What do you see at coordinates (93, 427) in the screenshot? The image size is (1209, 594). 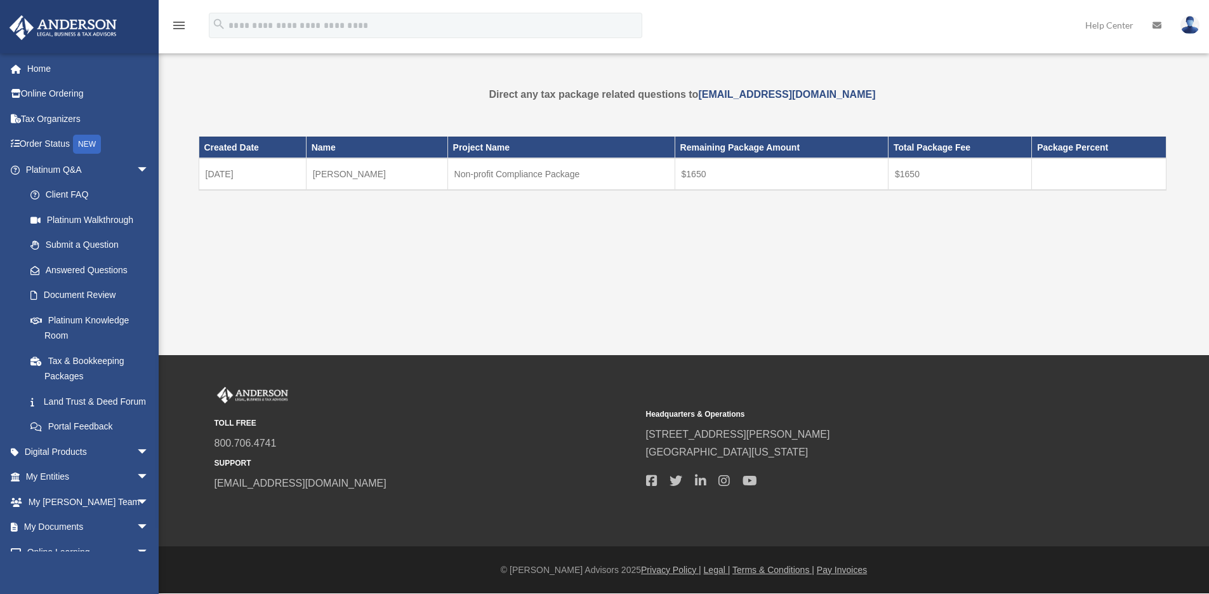 I see `a: Portal Feedback` at bounding box center [93, 427].